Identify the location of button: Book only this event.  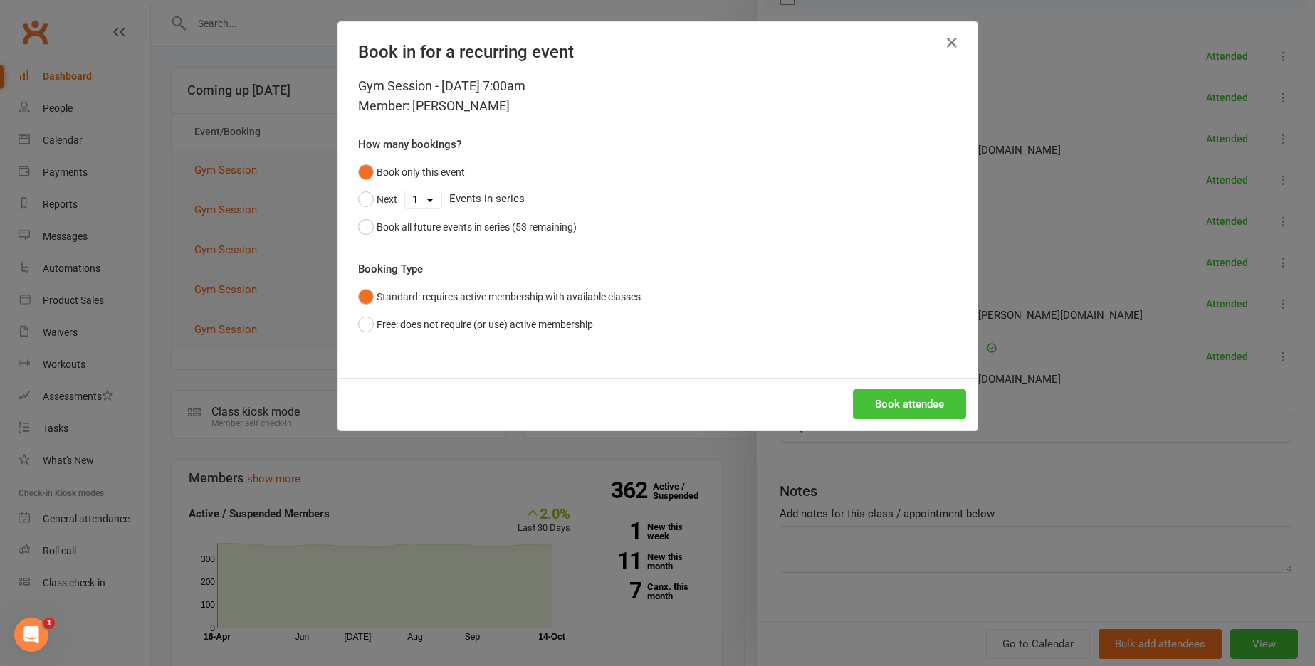
(412, 172).